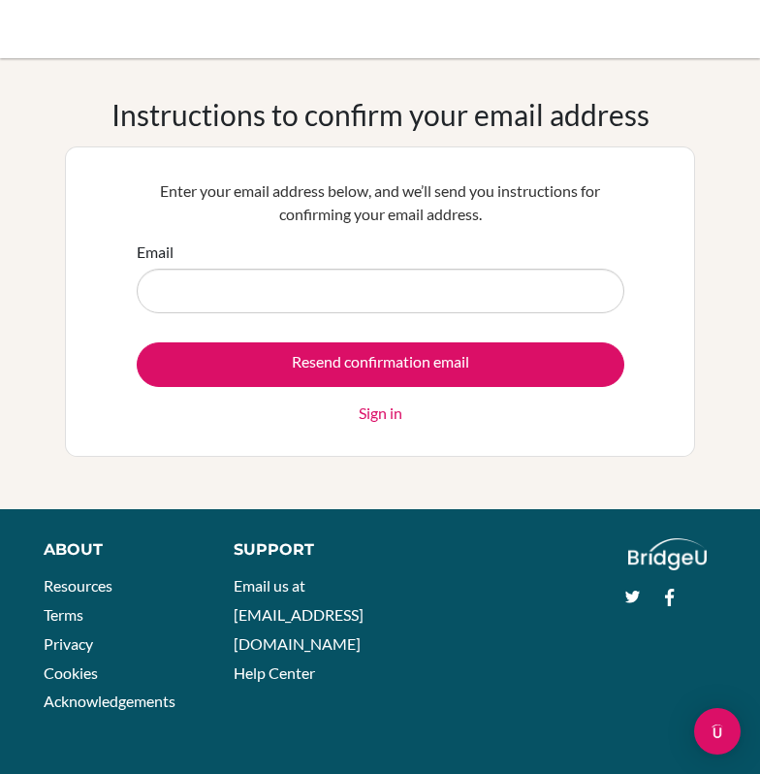 The height and width of the screenshot is (774, 760). What do you see at coordinates (110, 700) in the screenshot?
I see `a: Acknowledgements` at bounding box center [110, 700].